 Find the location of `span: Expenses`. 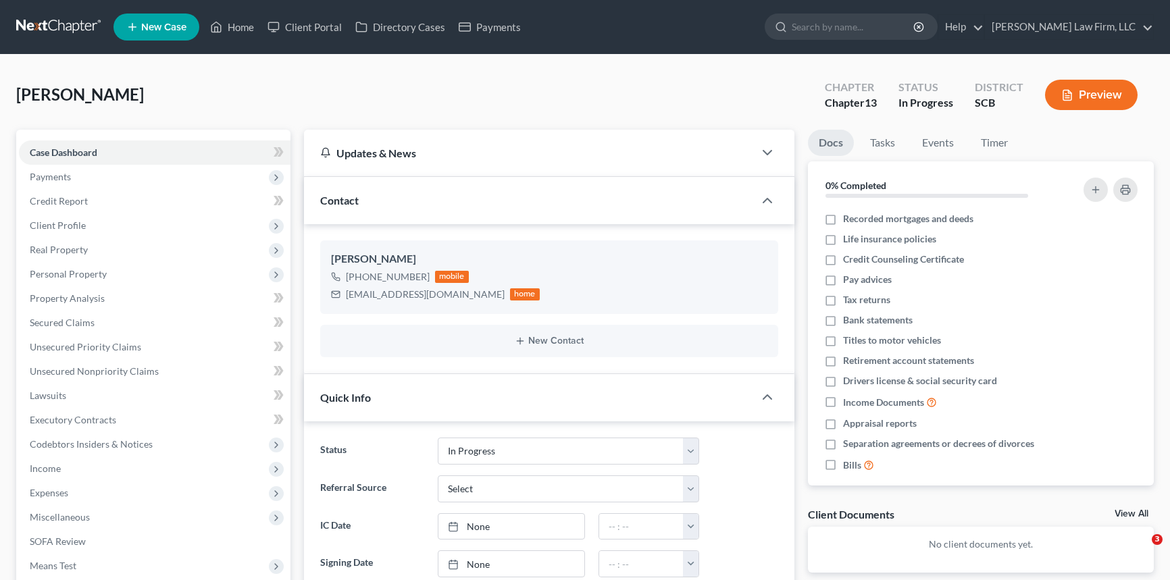

span: Expenses is located at coordinates (49, 492).